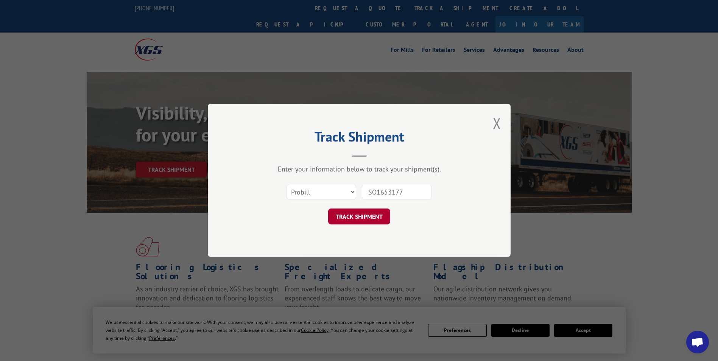 This screenshot has width=718, height=361. I want to click on input: Number(s), so click(397, 192).